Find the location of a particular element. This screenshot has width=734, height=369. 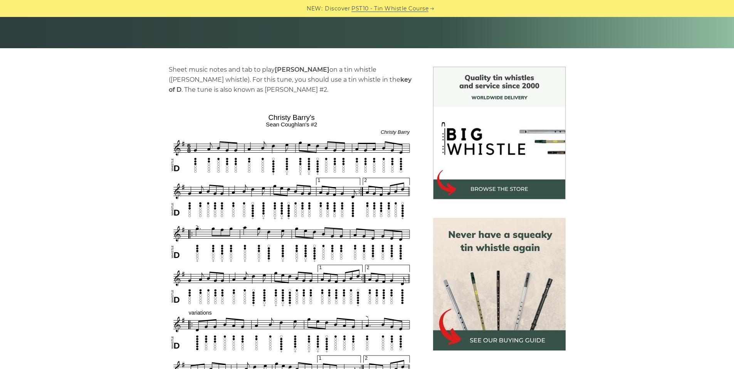

strong: key of D is located at coordinates (290, 84).